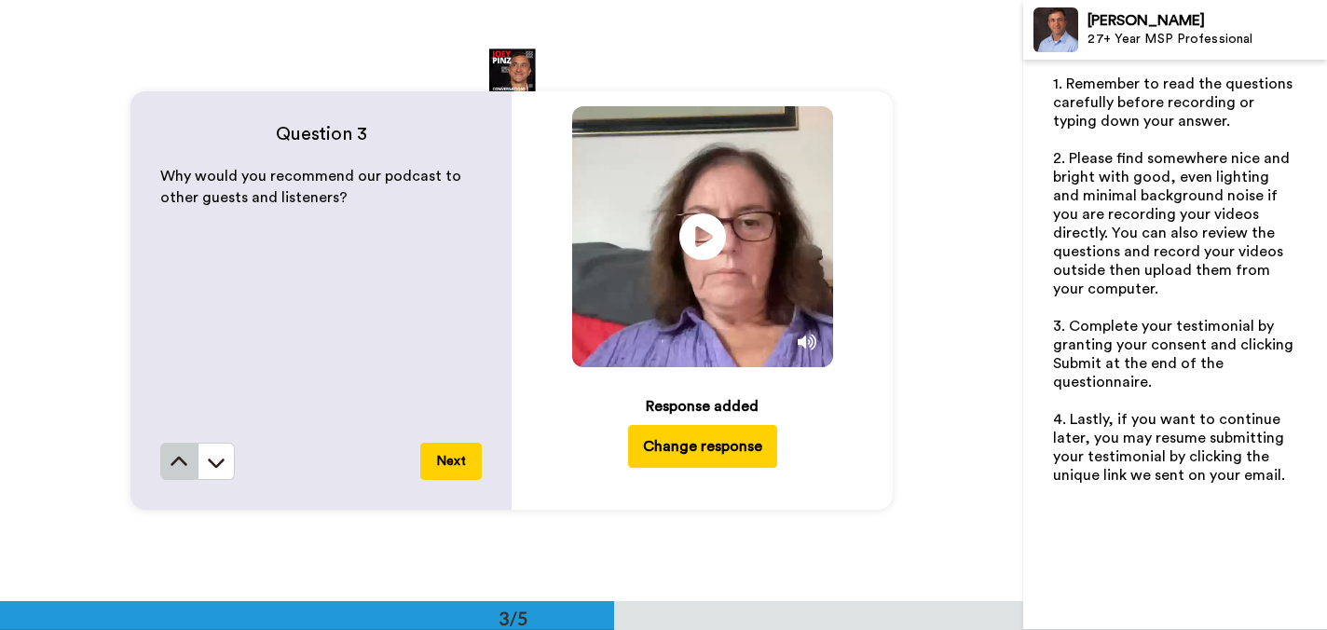  Describe the element at coordinates (1173, 224) in the screenshot. I see `span: 2. Please find somewhere nice and bright with good, even lighting and minimal background noise if...` at that location.